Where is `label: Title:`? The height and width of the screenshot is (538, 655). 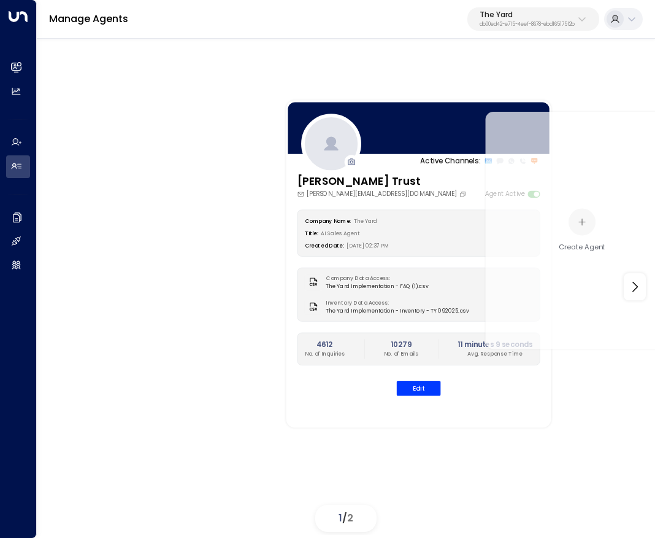
label: Title: is located at coordinates (312, 233).